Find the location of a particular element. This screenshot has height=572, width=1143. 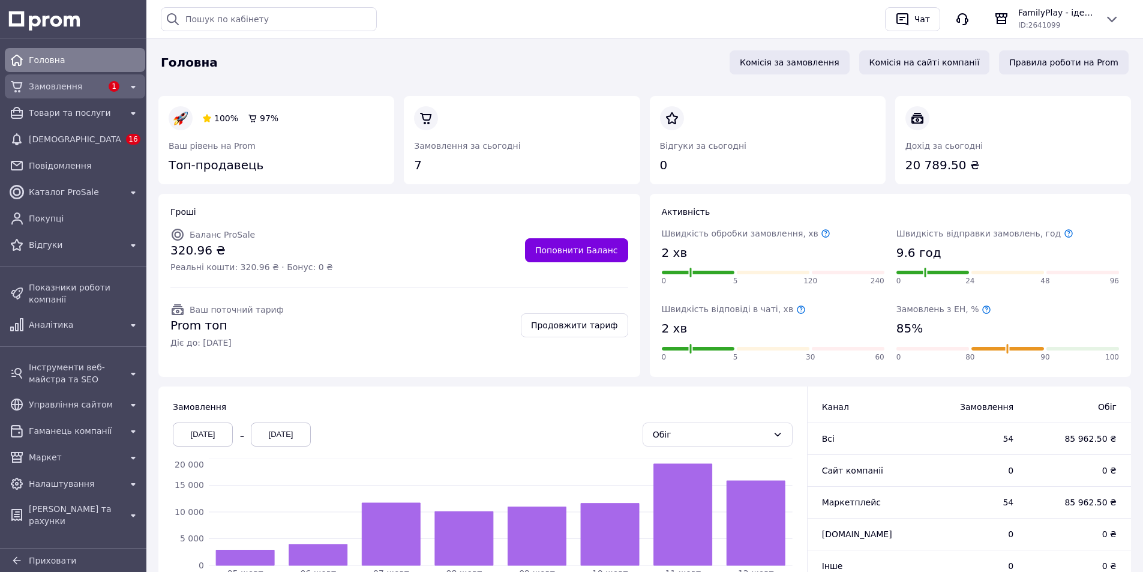

tspan: 15 000 is located at coordinates (189, 485).